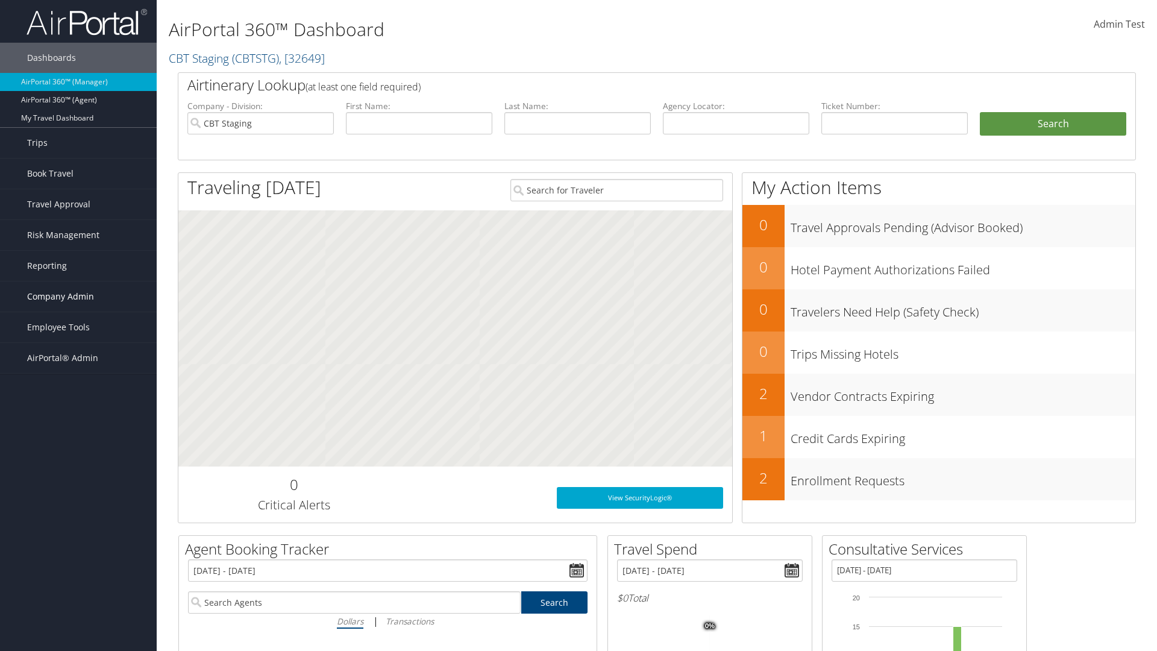 This screenshot has width=1157, height=651. I want to click on a: Search, so click(554, 602).